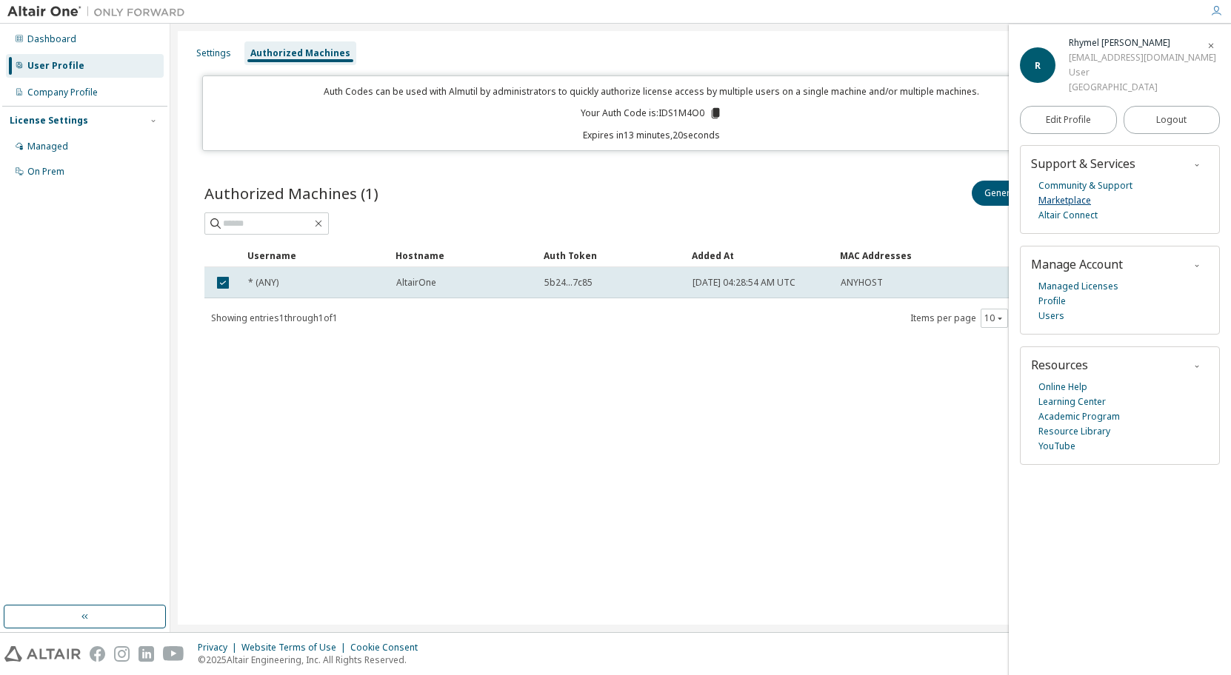 The image size is (1231, 675). I want to click on a: Online Help, so click(1062, 387).